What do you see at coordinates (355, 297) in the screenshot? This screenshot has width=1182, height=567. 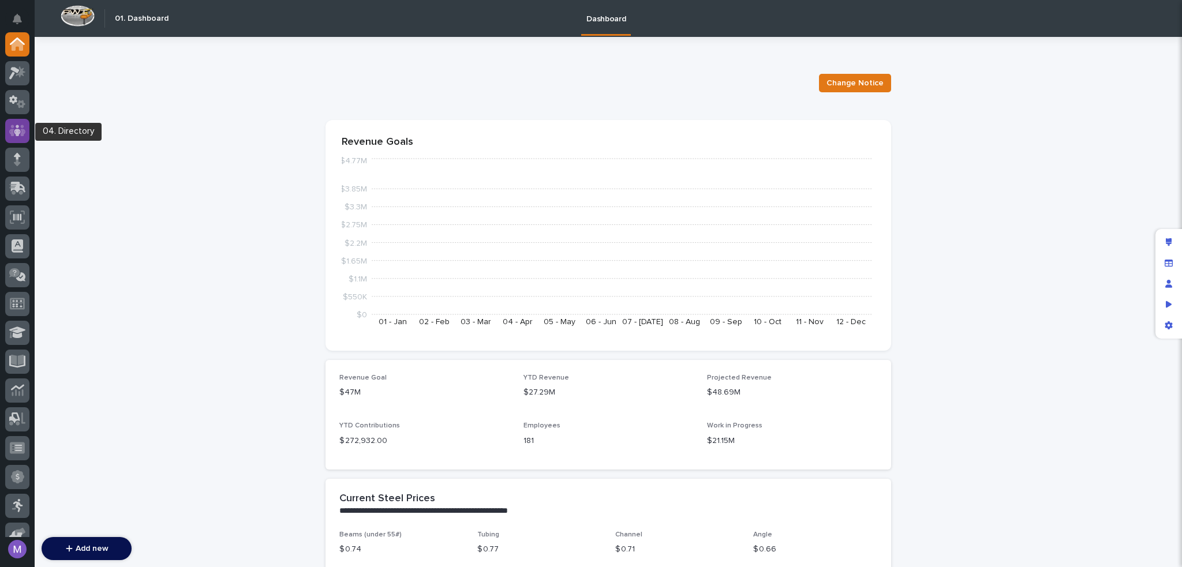 I see `tspan: $550K` at bounding box center [355, 297].